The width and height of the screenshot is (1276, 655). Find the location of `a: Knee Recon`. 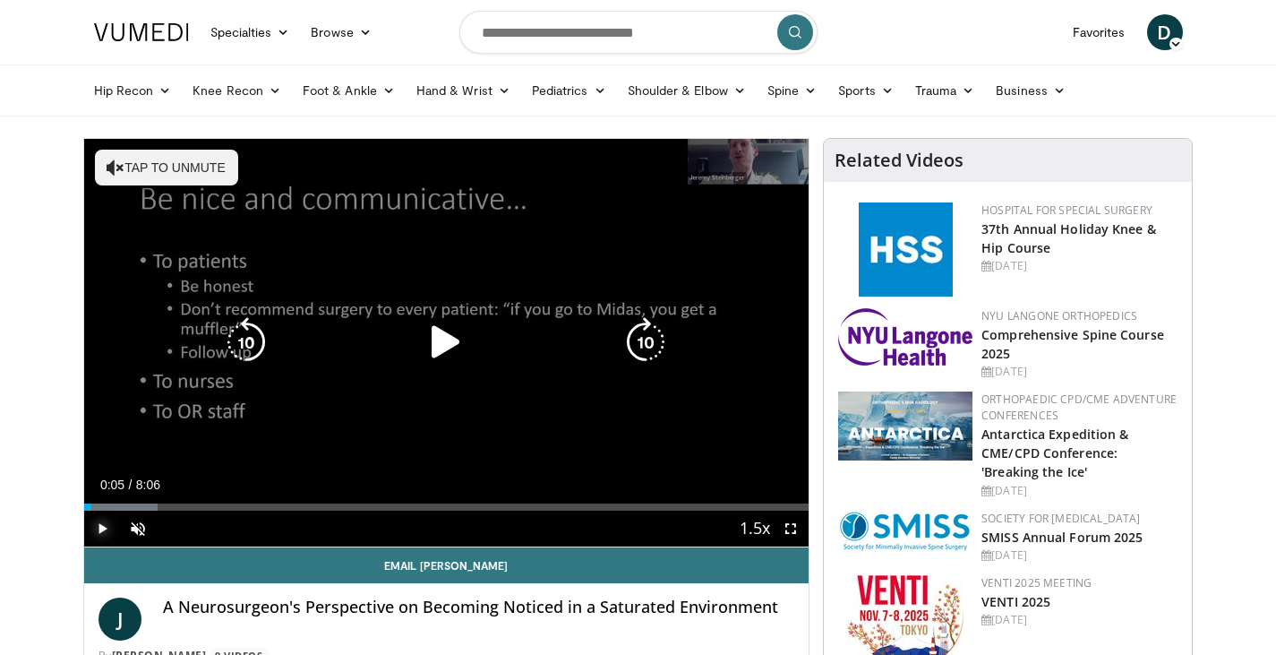

a: Knee Recon is located at coordinates (236, 90).